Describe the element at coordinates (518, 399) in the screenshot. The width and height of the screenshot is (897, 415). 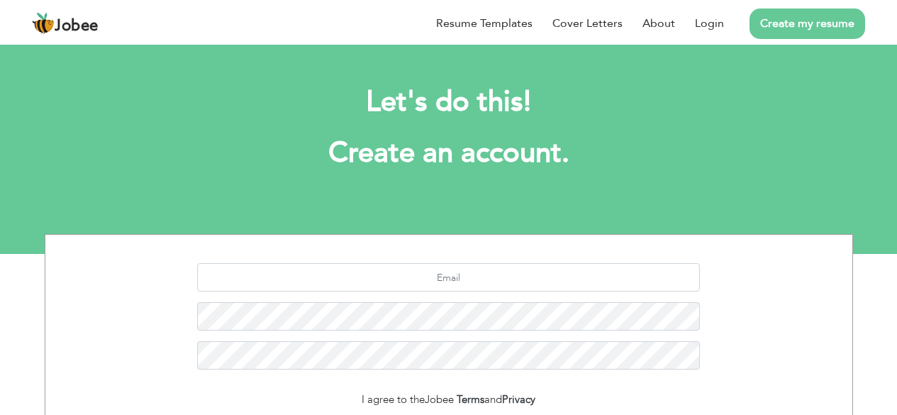
I see `a: Privacy` at that location.